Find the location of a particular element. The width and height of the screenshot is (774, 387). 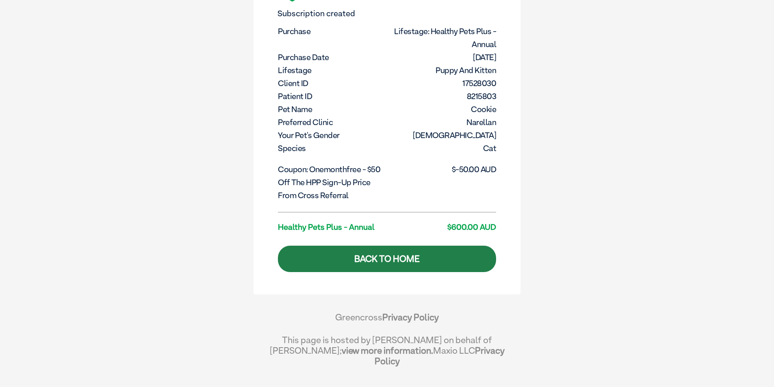

a: view more information. is located at coordinates (387, 351).